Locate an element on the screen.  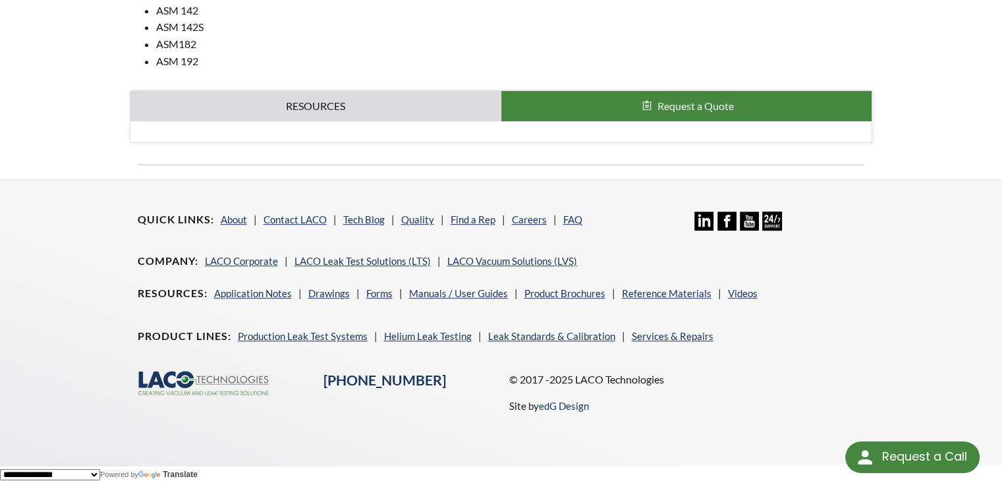
a: 24/7 Support is located at coordinates (772, 227).